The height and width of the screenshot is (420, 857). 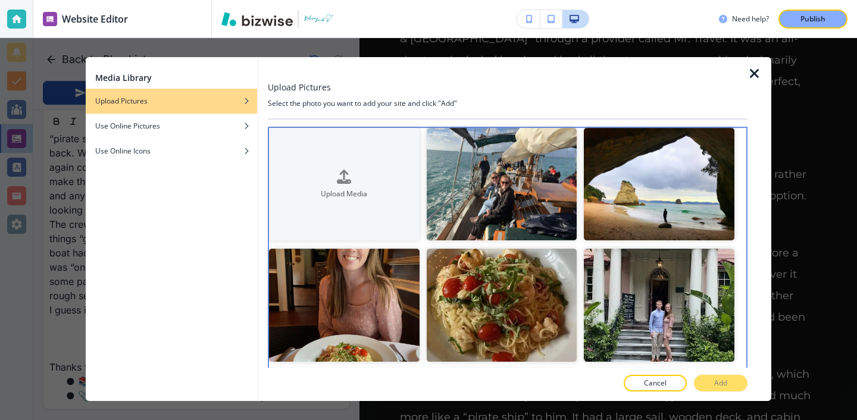 What do you see at coordinates (655, 383) in the screenshot?
I see `p: Cancel` at bounding box center [655, 383].